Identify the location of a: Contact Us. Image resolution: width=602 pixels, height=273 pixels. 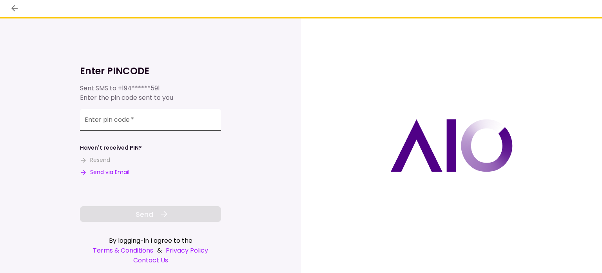
(151, 260).